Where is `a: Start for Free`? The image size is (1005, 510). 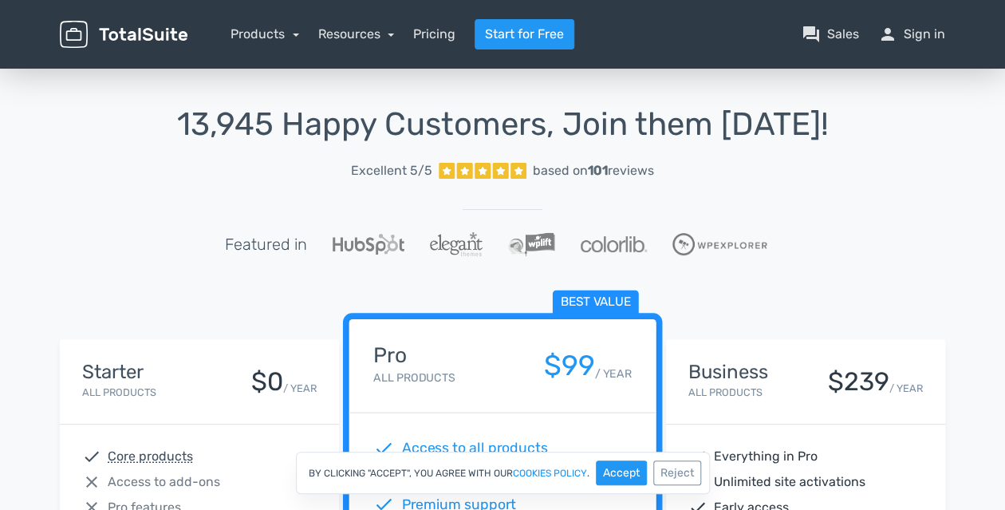
a: Start for Free is located at coordinates (524, 34).